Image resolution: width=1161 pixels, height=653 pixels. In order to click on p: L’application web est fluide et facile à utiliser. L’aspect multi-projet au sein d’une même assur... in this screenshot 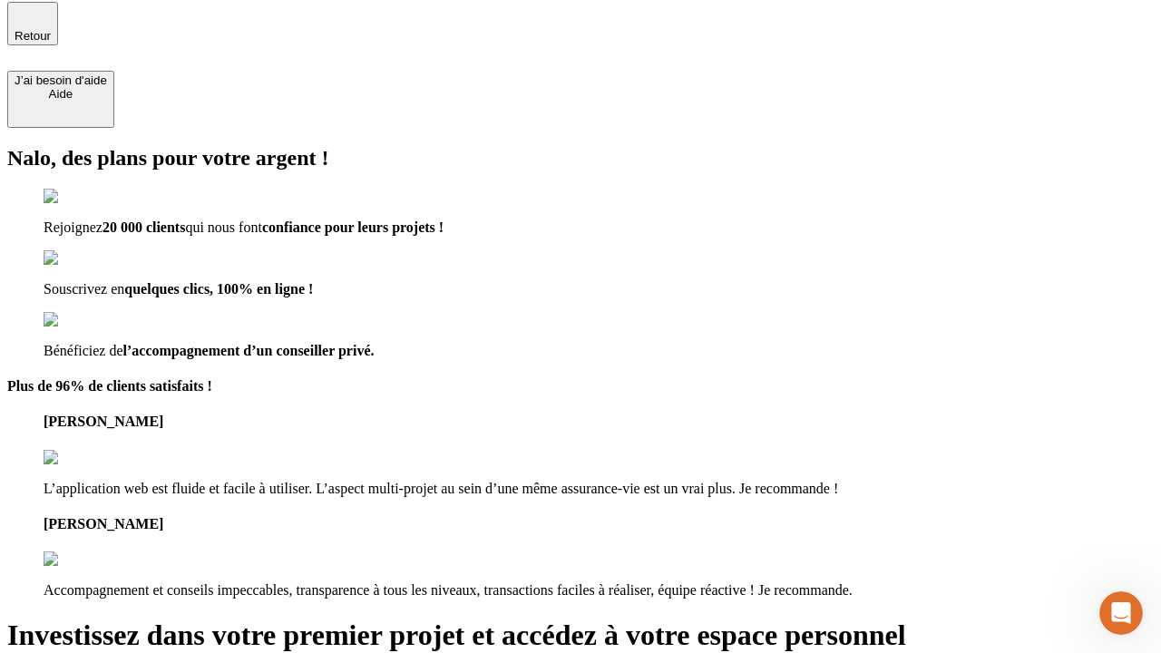, I will do `click(598, 489)`.